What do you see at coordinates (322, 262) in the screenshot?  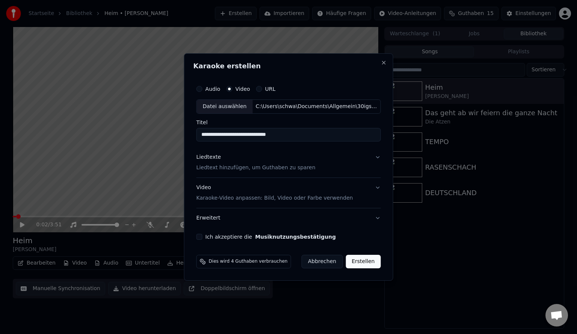 I see `button: Abbrechen` at bounding box center [322, 262].